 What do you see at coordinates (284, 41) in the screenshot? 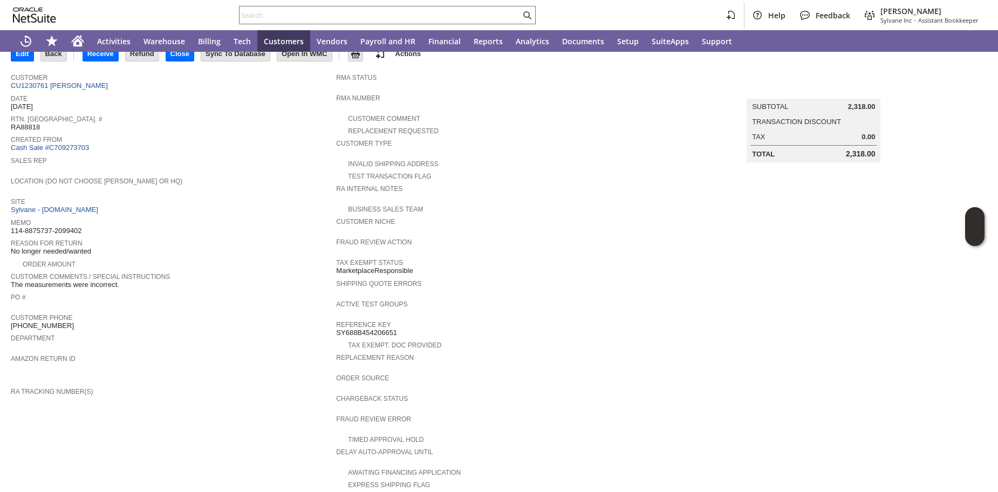
I see `span: Customers` at bounding box center [284, 41].